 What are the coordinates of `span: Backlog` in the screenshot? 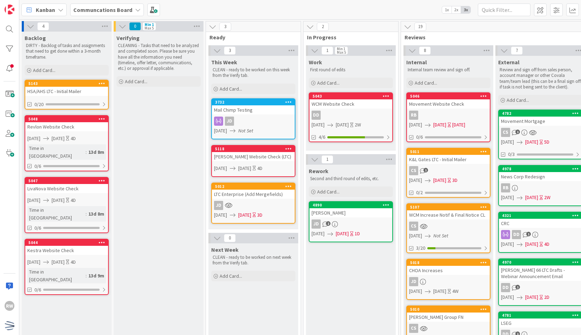 It's located at (35, 38).